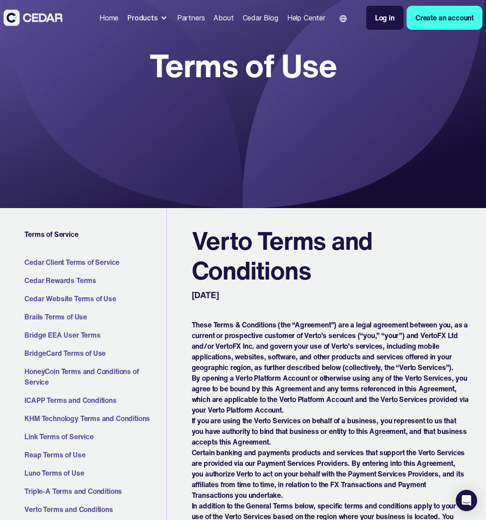 The width and height of the screenshot is (486, 520). What do you see at coordinates (261, 18) in the screenshot?
I see `div: Cedar Blog` at bounding box center [261, 18].